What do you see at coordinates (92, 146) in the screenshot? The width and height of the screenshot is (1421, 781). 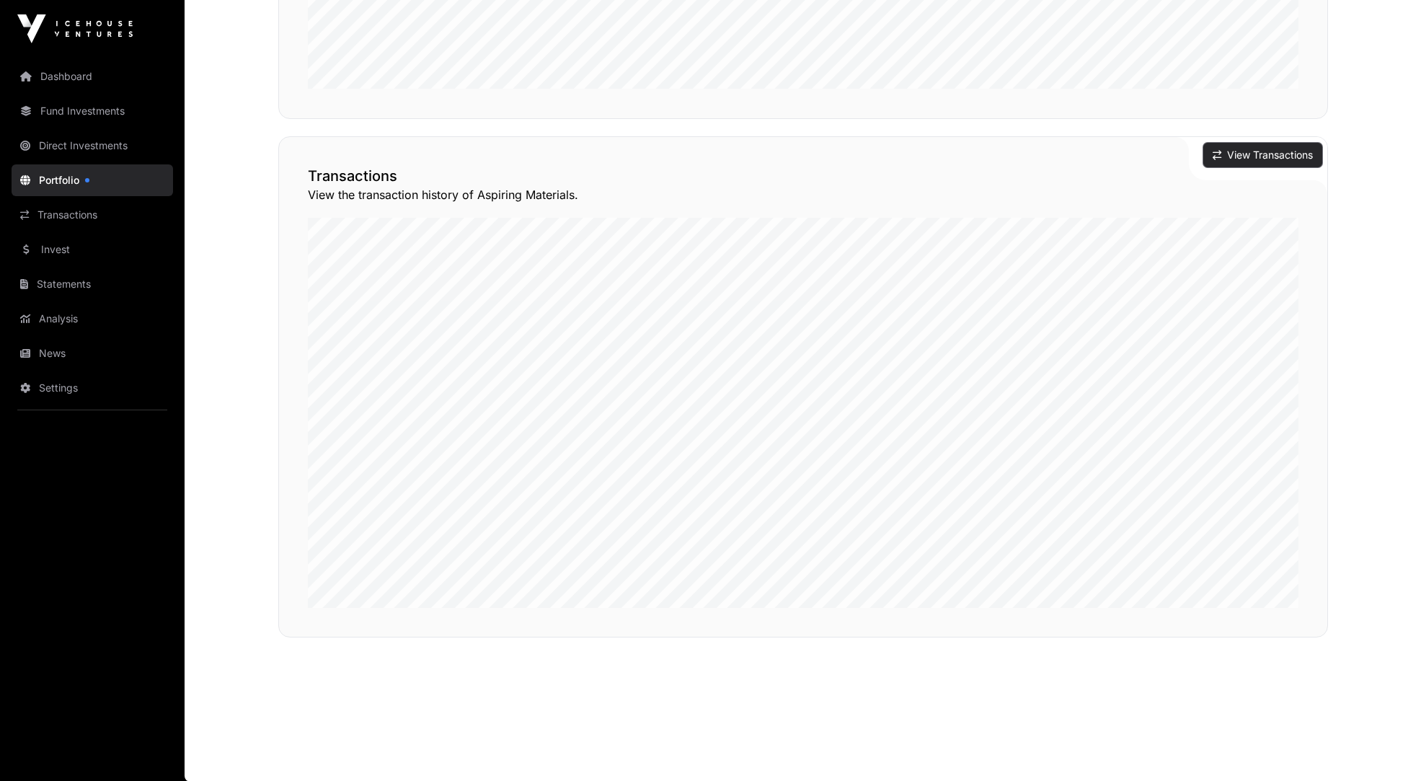 I see `a: Direct Investments` at bounding box center [92, 146].